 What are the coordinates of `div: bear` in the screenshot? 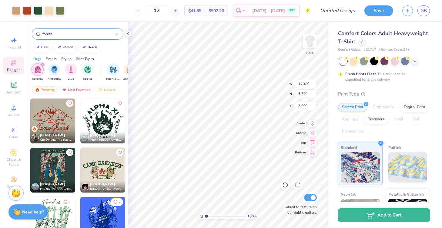 It's located at (45, 47).